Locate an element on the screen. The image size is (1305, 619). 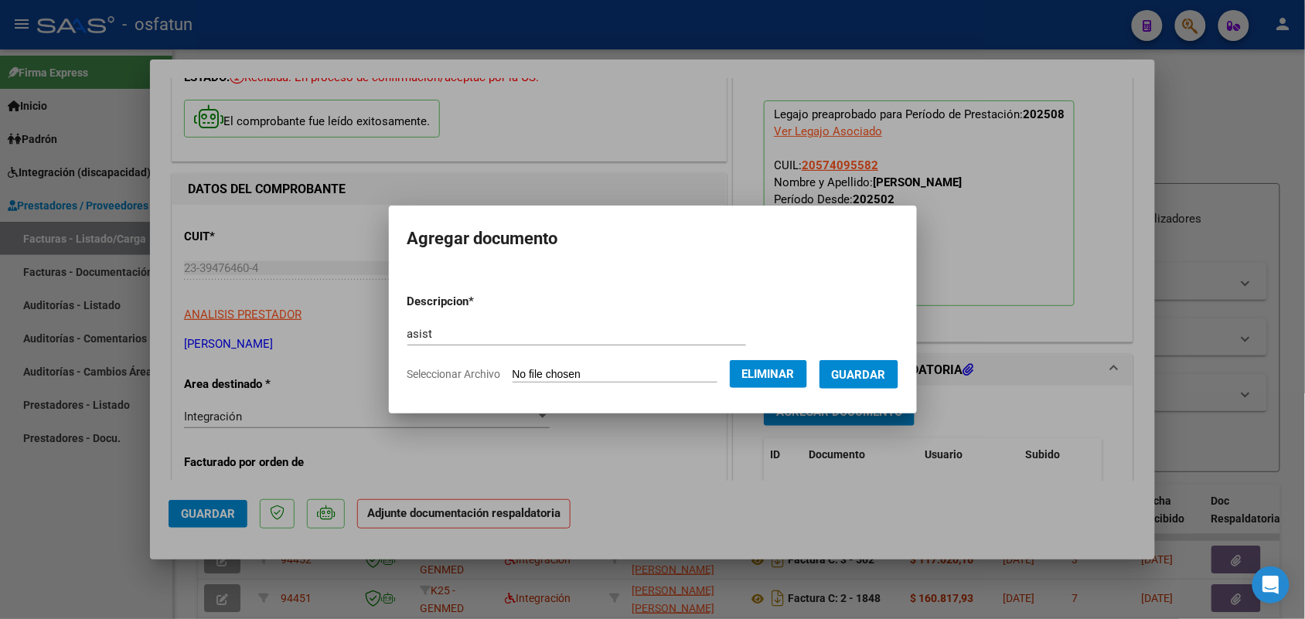
span: Seleccionar Archivo is located at coordinates (454, 374).